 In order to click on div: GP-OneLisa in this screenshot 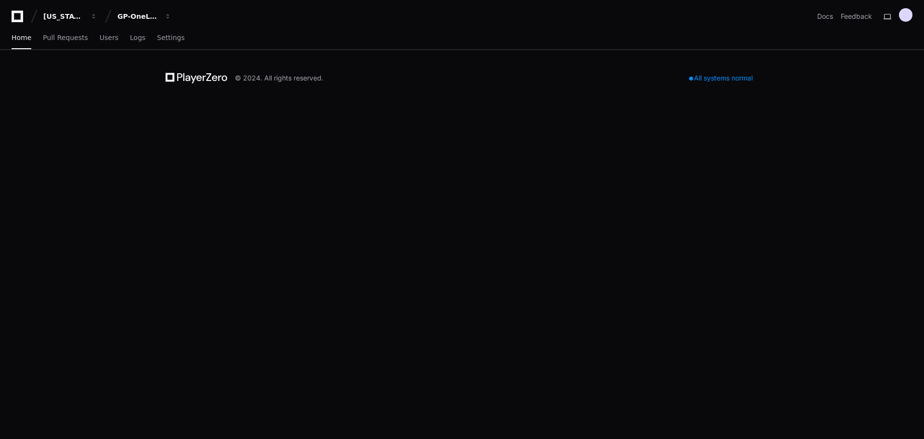, I will do `click(138, 16)`.